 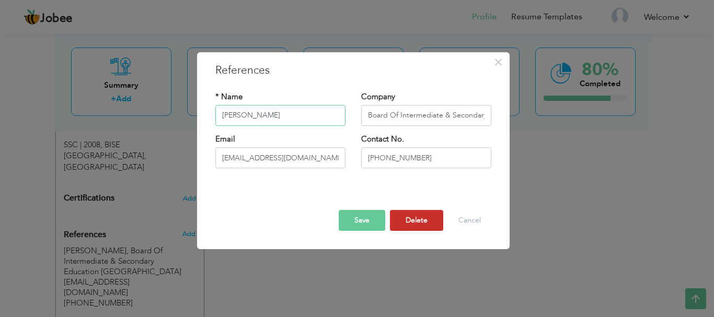 I want to click on label: Company, so click(x=378, y=97).